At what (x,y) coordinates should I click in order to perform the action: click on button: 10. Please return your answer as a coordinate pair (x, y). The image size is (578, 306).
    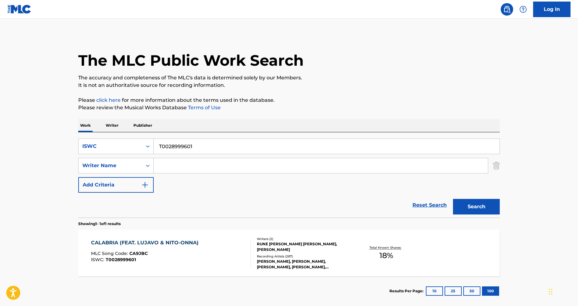
    Looking at the image, I should click on (434, 291).